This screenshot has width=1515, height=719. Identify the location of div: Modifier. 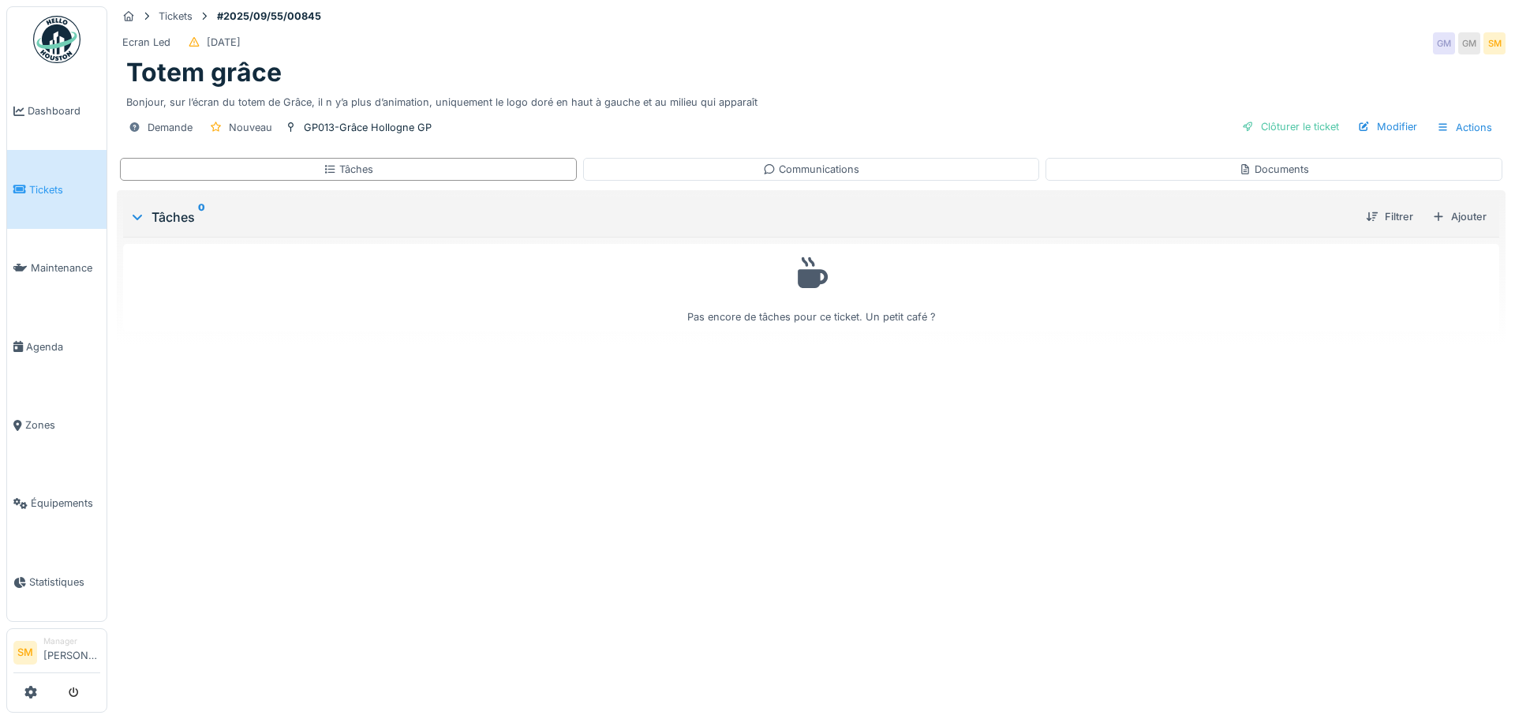
(1387, 126).